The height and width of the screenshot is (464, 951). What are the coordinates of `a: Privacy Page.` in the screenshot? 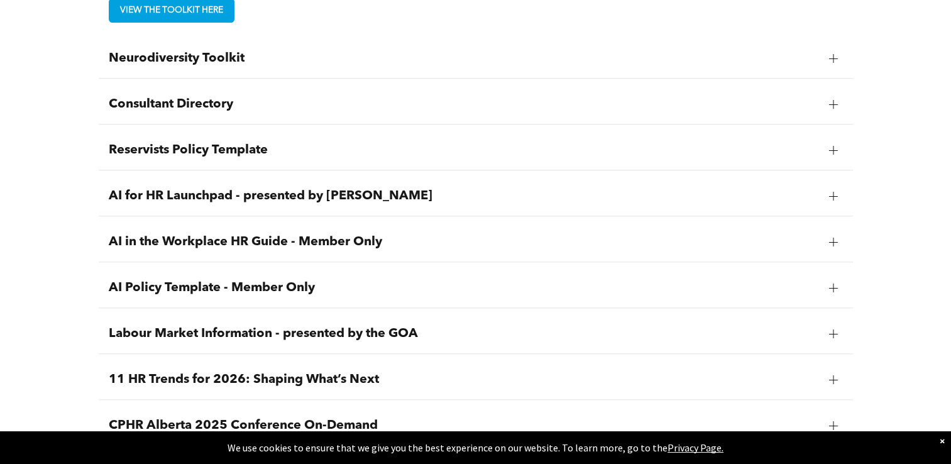 It's located at (695, 447).